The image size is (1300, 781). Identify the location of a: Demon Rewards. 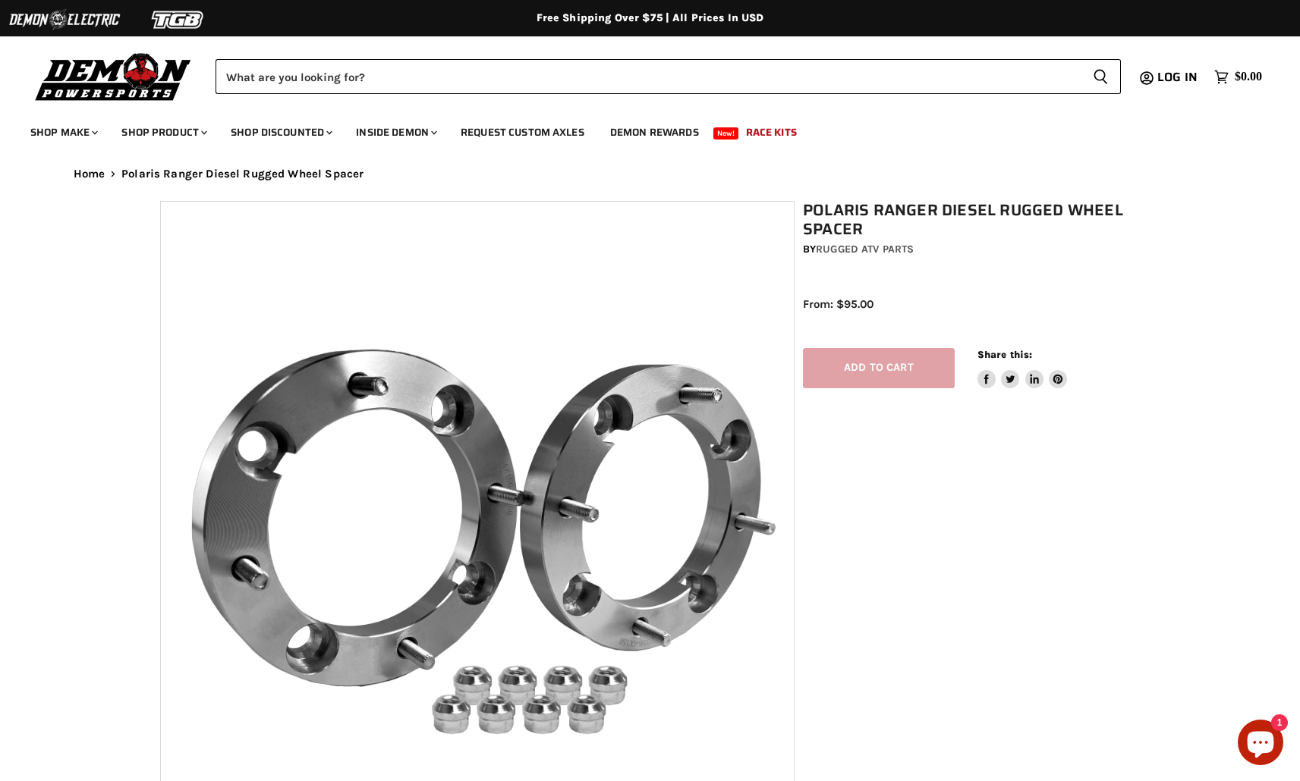
(654, 132).